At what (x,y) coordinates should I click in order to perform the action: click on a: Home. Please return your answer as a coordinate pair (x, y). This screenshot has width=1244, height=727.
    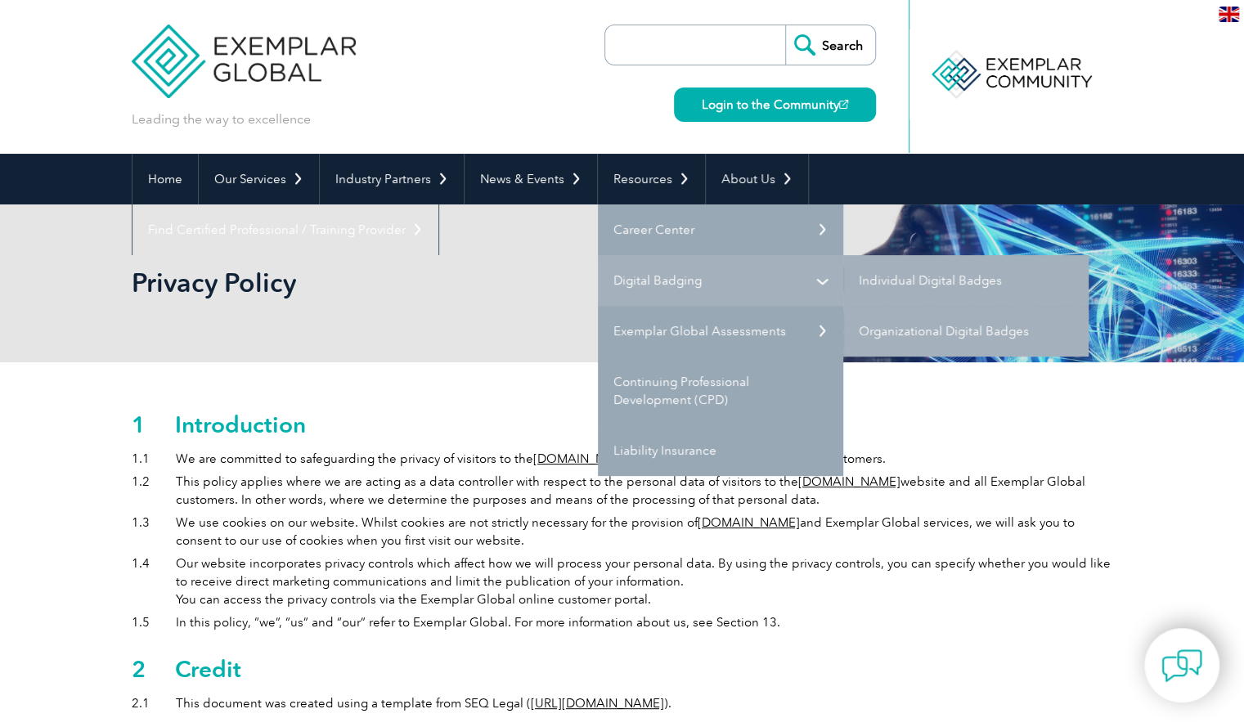
    Looking at the image, I should click on (165, 179).